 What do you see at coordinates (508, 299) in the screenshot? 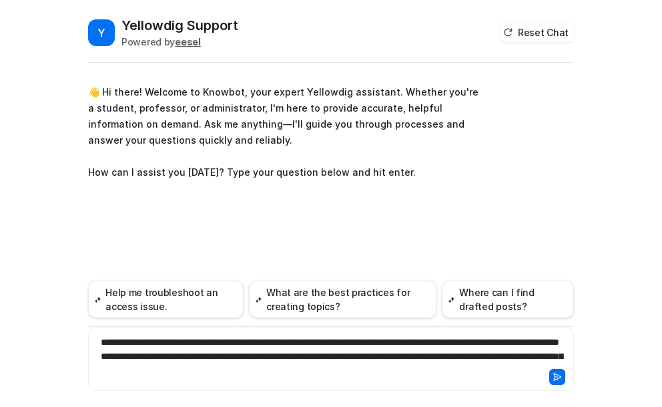
I see `button: Where can I find drafted posts?` at bounding box center [508, 299].